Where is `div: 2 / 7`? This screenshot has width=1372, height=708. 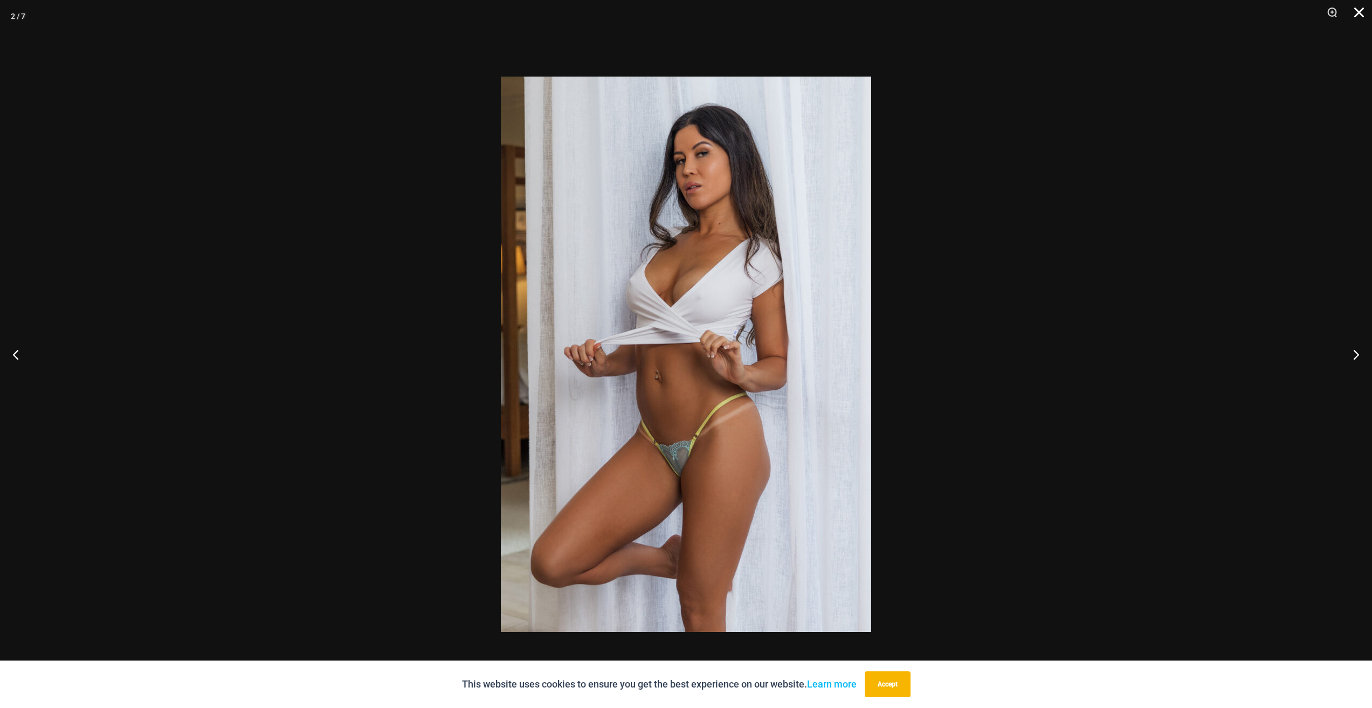 div: 2 / 7 is located at coordinates (18, 16).